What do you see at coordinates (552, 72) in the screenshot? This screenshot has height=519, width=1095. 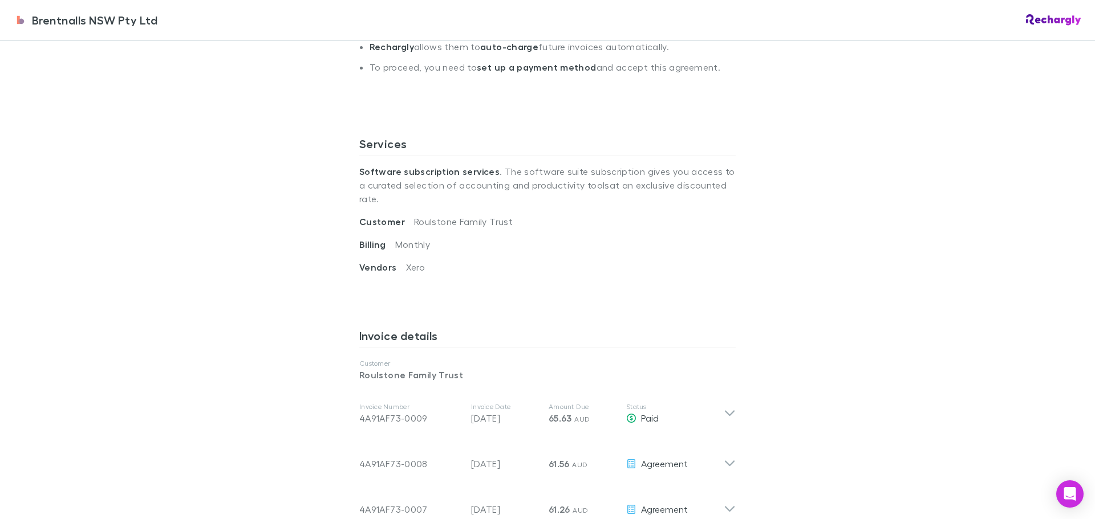 I see `li: To proceed, you need to and accept this agreement.` at bounding box center [552, 72].